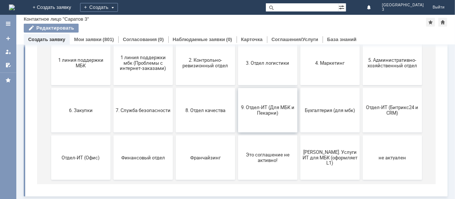 The height and width of the screenshot is (199, 455). What do you see at coordinates (112, 158) in the screenshot?
I see `span: 7. Служба безопасности` at bounding box center [112, 158].